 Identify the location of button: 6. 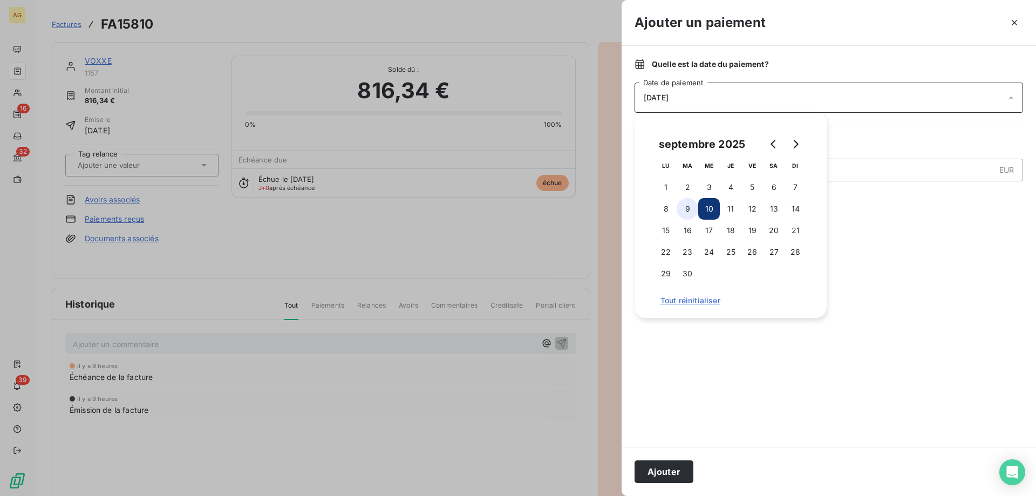
(774, 187).